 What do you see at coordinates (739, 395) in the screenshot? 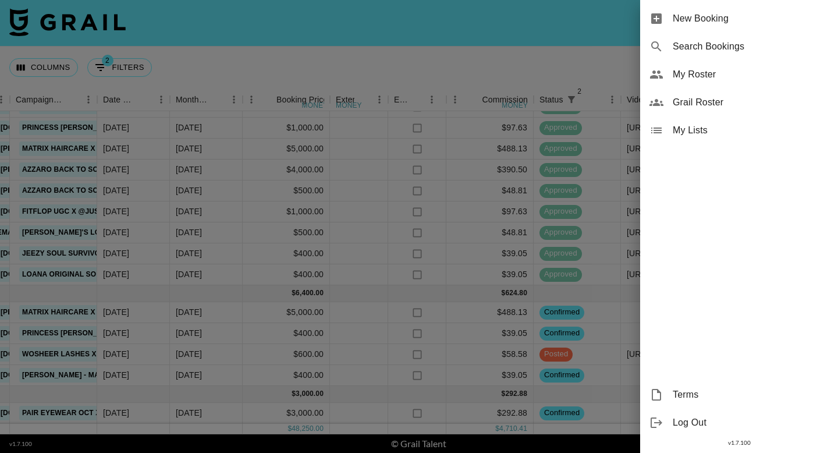
I see `div: Terms` at bounding box center [739, 395].